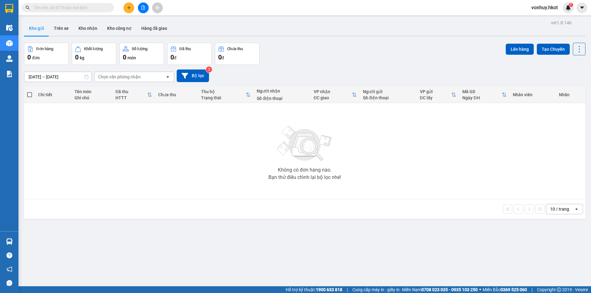 The image size is (591, 293). What do you see at coordinates (93, 49) in the screenshot?
I see `div: Khối lượng` at bounding box center [93, 49].